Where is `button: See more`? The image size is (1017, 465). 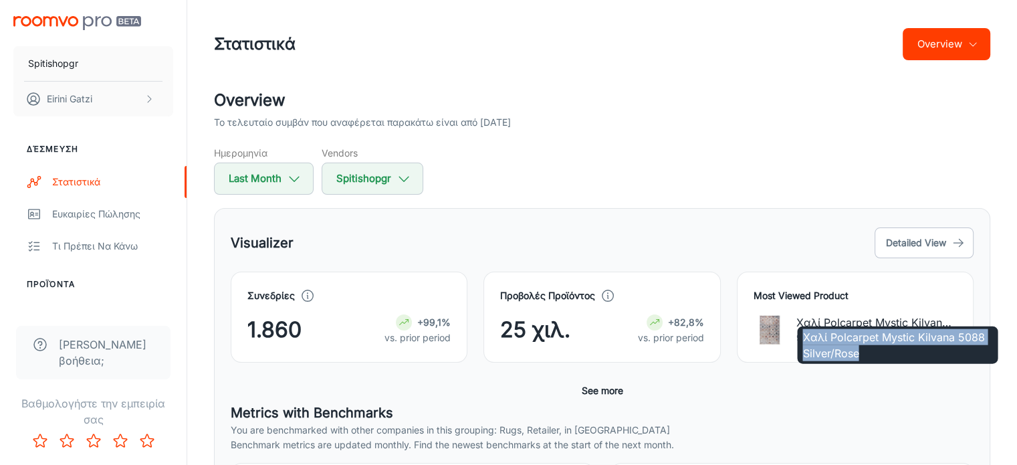
button: See more is located at coordinates (602, 390).